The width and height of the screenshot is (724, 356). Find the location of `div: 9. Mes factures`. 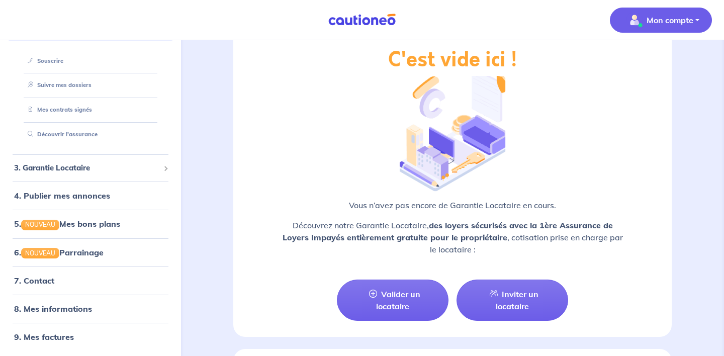

div: 9. Mes factures is located at coordinates (91, 337).